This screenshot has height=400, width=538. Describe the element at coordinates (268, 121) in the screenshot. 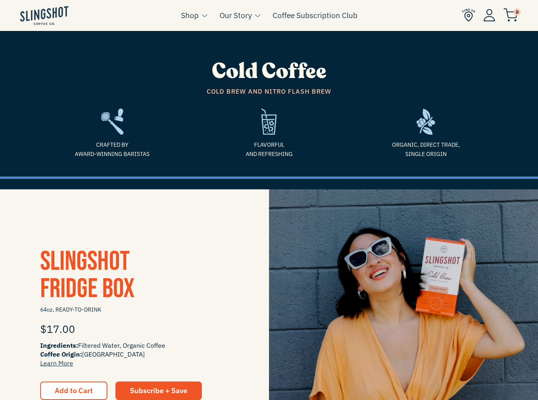

I see `img: refreshing-1635975143169.svg` at that location.